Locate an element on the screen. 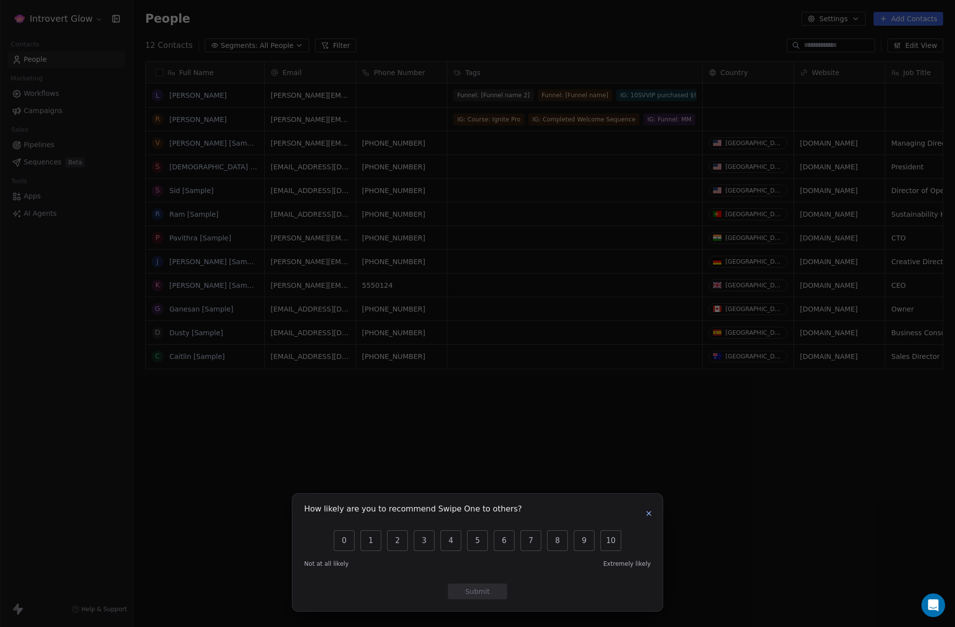  h1: How likely are you to recommend Swipe One to others? is located at coordinates (413, 510).